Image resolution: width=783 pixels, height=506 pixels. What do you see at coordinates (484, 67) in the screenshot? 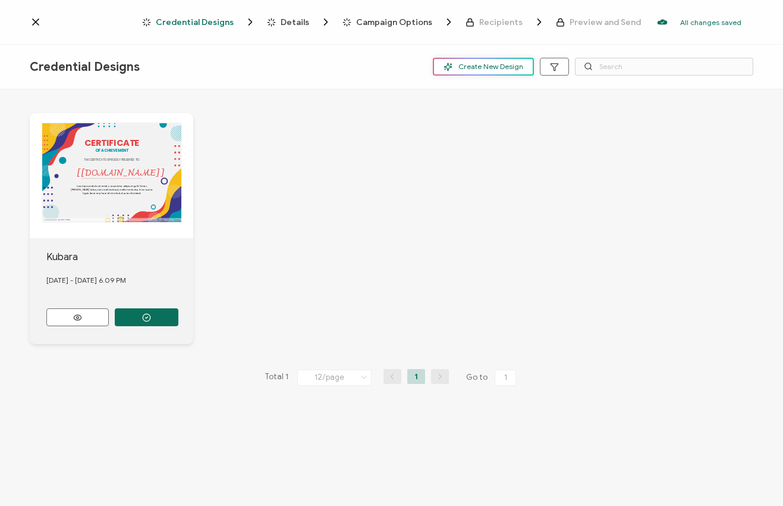
I see `button: Create New Design` at bounding box center [484, 67].